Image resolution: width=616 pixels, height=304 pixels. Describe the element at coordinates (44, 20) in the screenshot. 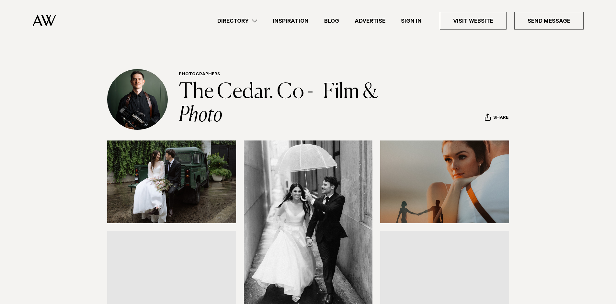

I see `img: Auckland Weddings Logo` at that location.